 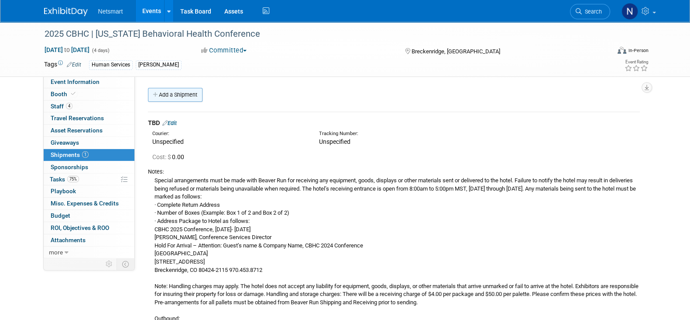 I want to click on span: 4, so click(x=69, y=106).